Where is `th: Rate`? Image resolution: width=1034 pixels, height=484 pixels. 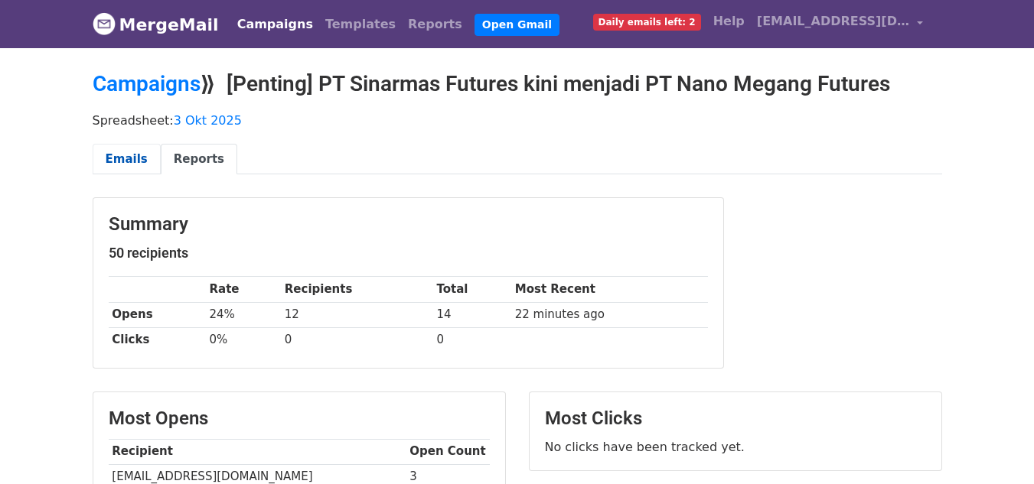
th: Rate is located at coordinates (243, 289).